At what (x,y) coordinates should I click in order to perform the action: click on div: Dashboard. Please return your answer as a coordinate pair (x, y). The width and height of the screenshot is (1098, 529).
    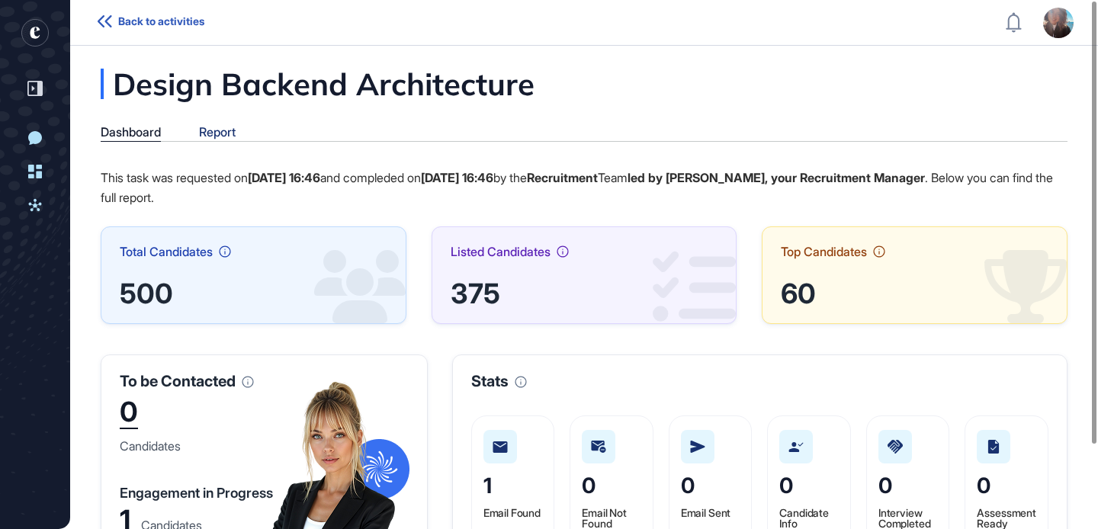
    Looking at the image, I should click on (130, 132).